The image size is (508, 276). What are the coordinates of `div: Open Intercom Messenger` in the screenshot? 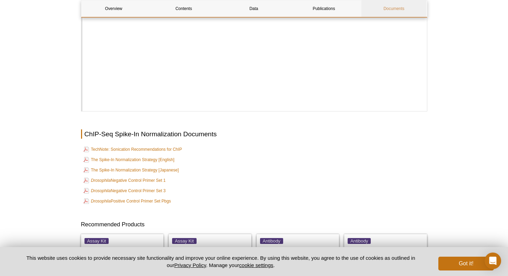 It's located at (493, 261).